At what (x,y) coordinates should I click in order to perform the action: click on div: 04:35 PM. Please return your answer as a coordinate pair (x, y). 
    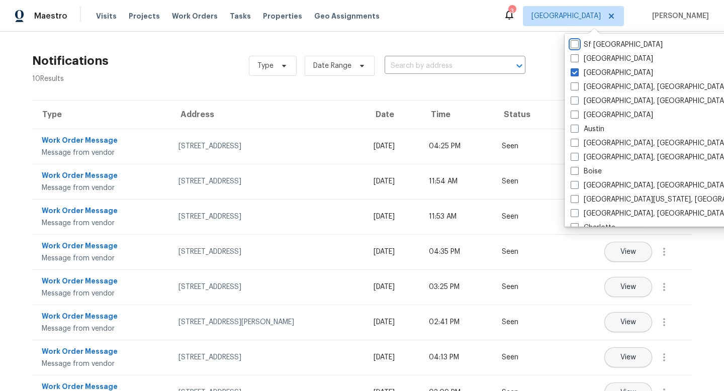
    Looking at the image, I should click on (457, 252).